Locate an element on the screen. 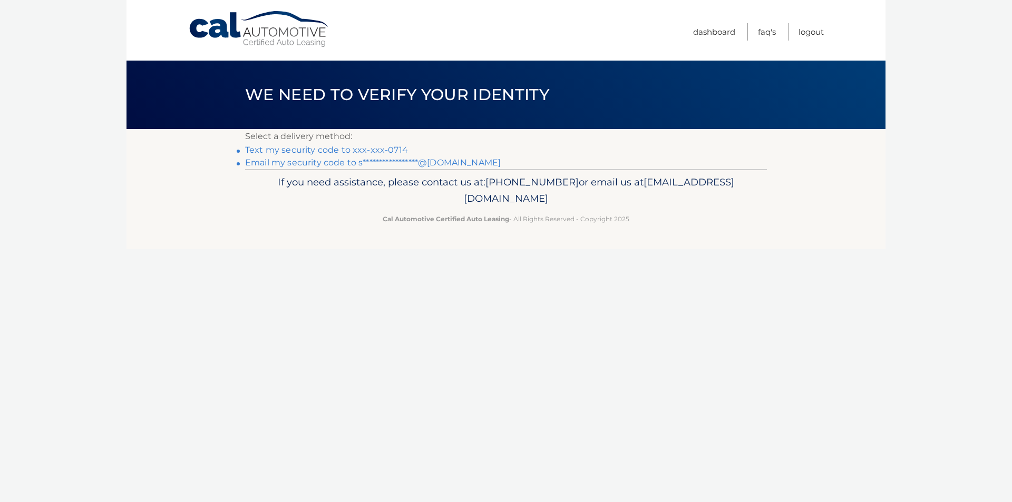  strong: Cal Automotive Certified Auto Leasing is located at coordinates (446, 219).